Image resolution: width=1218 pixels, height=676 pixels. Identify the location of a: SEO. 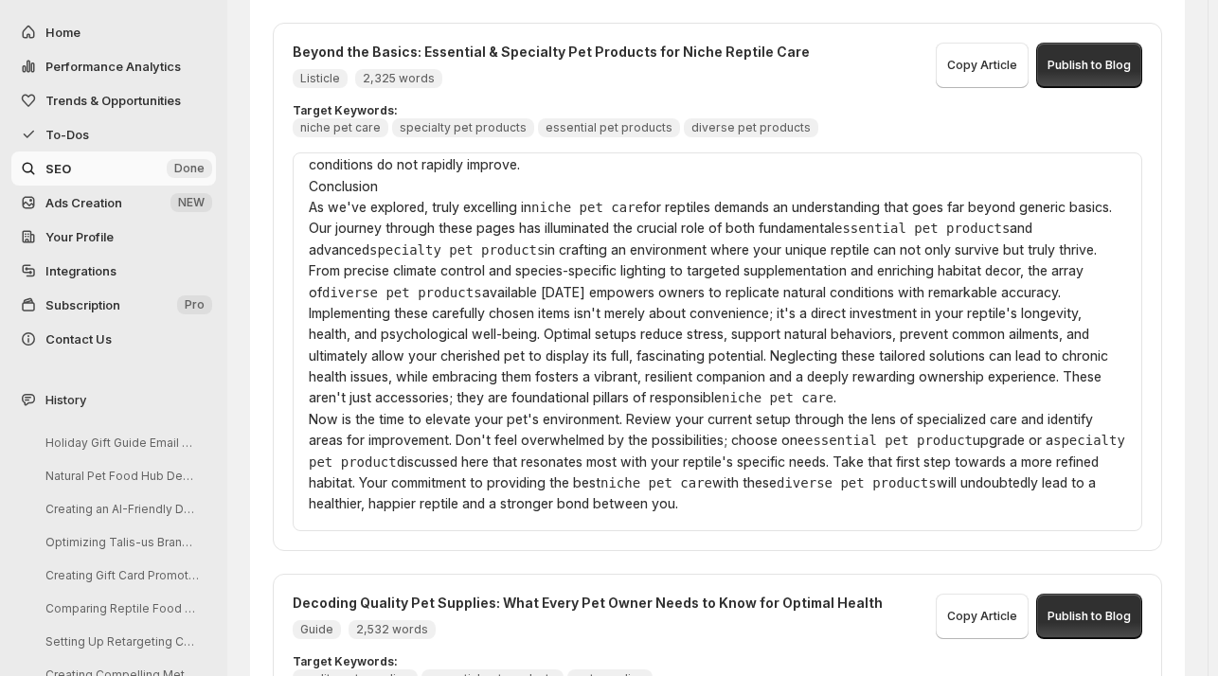
(114, 169).